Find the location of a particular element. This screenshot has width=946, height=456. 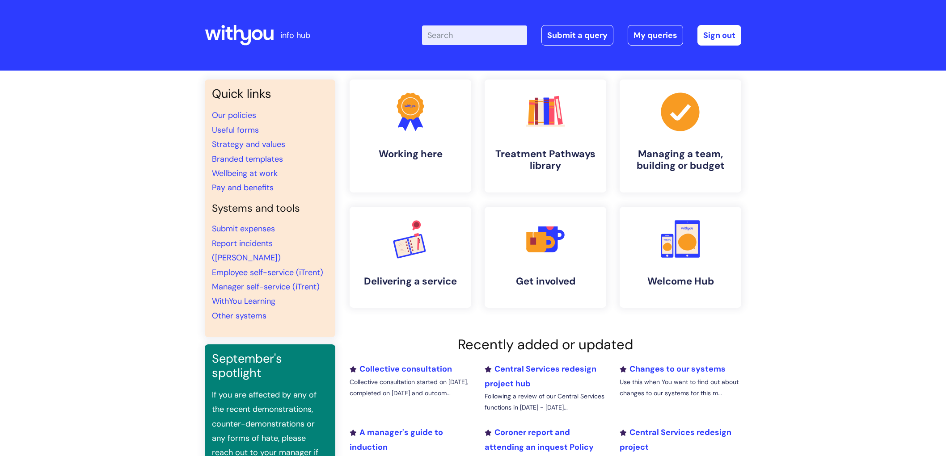

h4: Get involved is located at coordinates (545, 282).